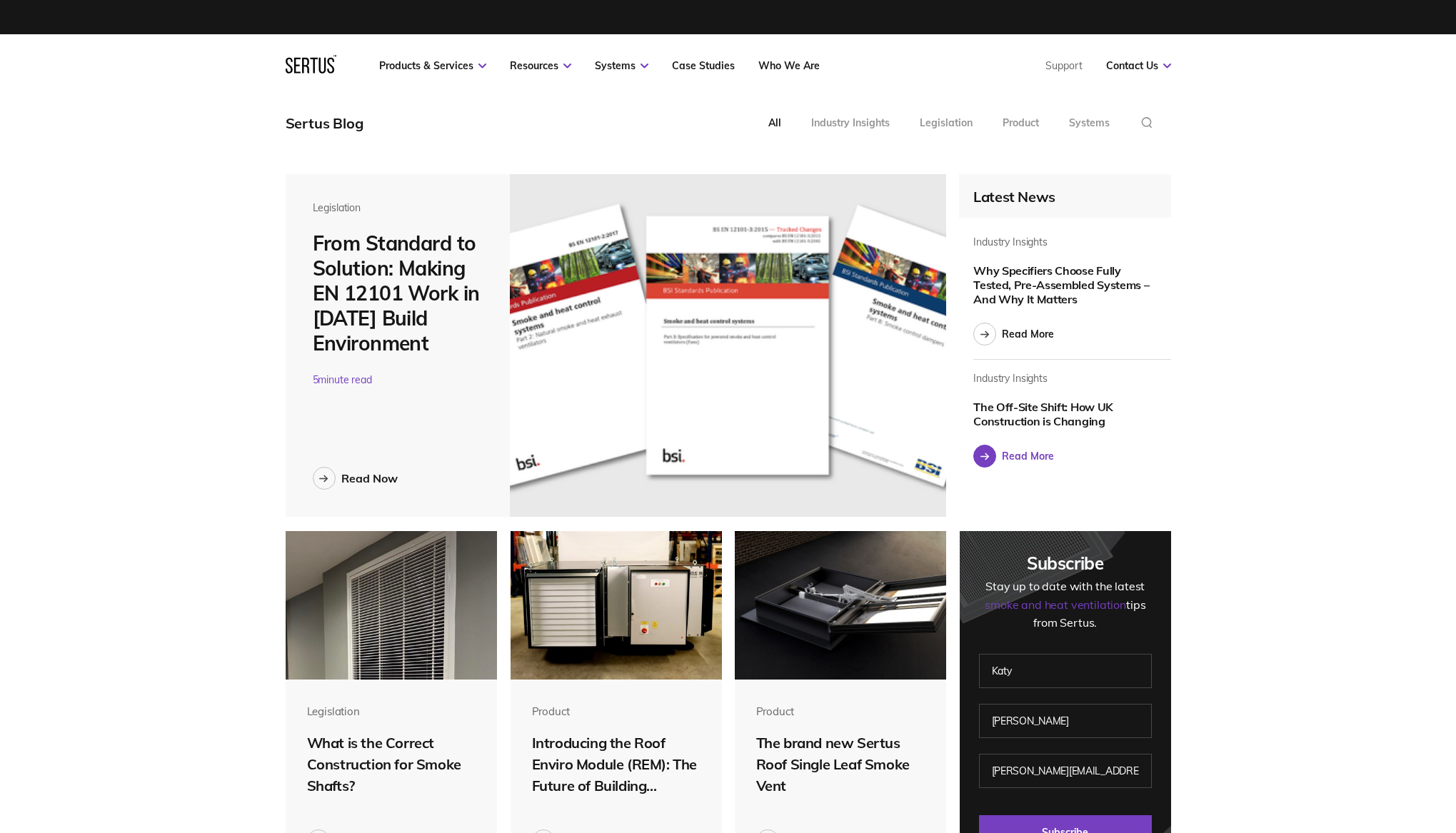 Image resolution: width=1456 pixels, height=833 pixels. I want to click on input: First name**, so click(1065, 671).